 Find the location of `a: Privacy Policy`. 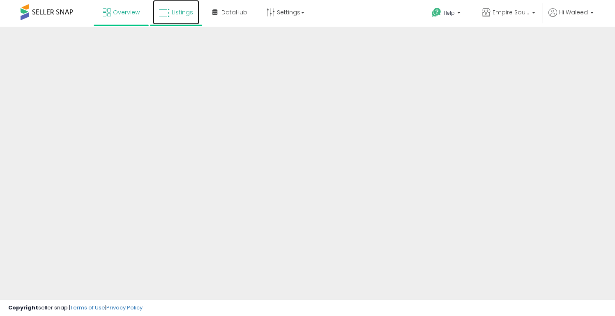

a: Privacy Policy is located at coordinates (124, 307).